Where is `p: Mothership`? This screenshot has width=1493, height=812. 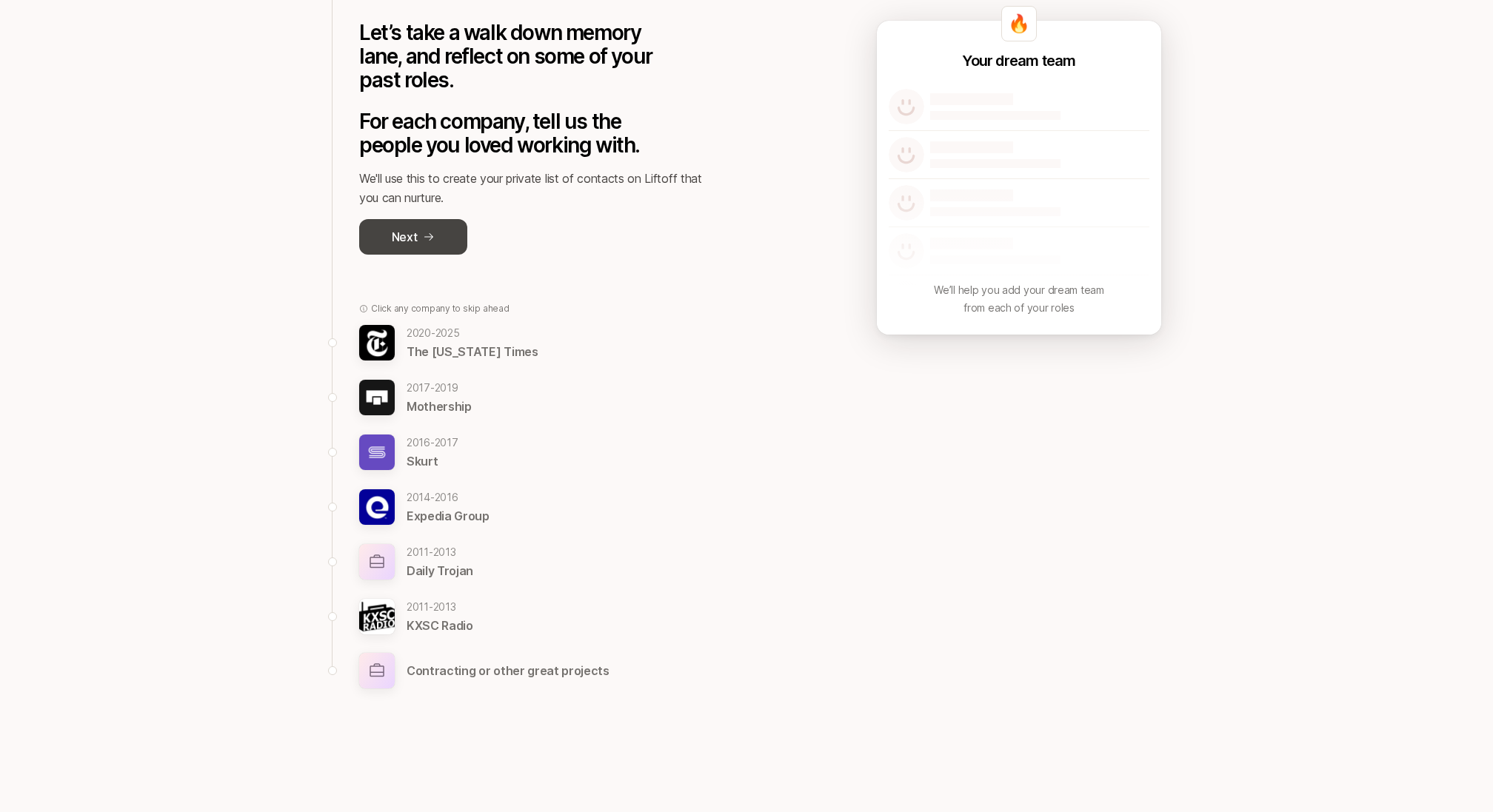
p: Mothership is located at coordinates (439, 406).